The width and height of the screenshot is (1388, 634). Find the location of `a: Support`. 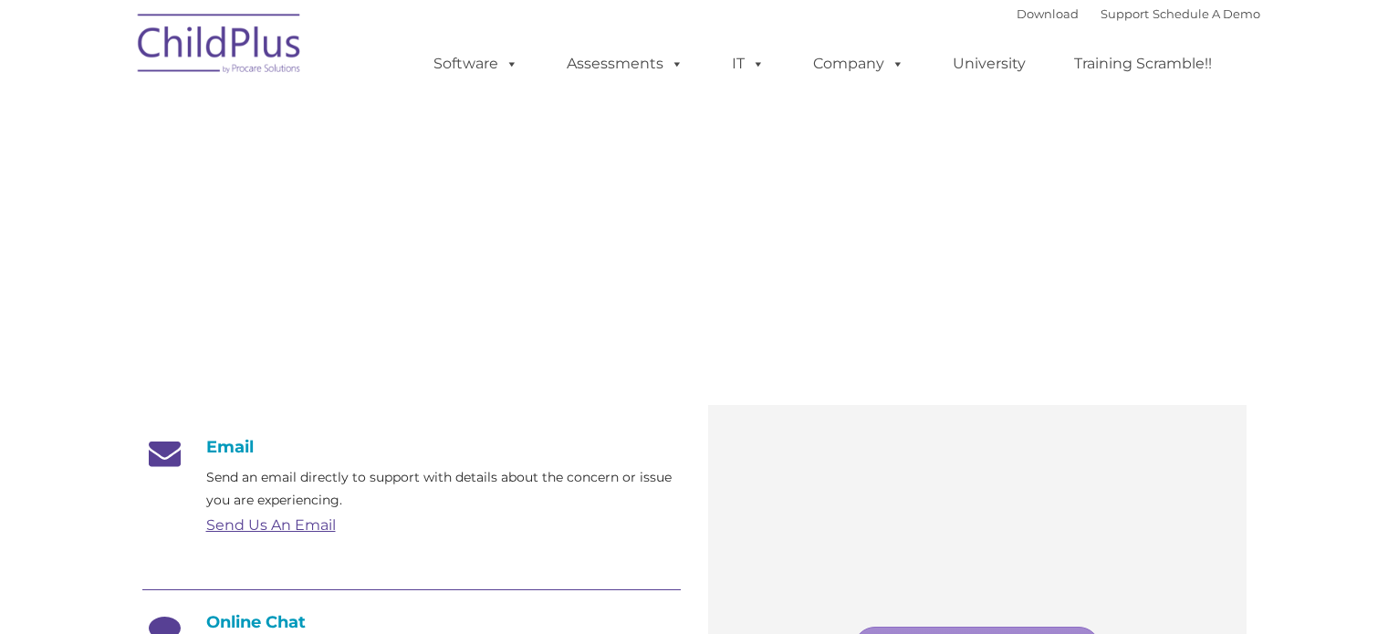

a: Support is located at coordinates (1124, 14).